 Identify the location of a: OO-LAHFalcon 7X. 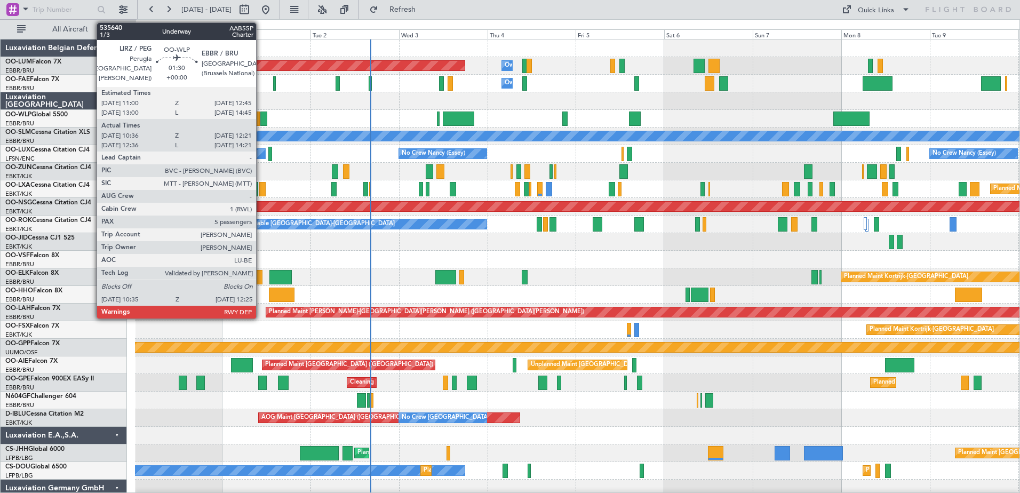
(33, 308).